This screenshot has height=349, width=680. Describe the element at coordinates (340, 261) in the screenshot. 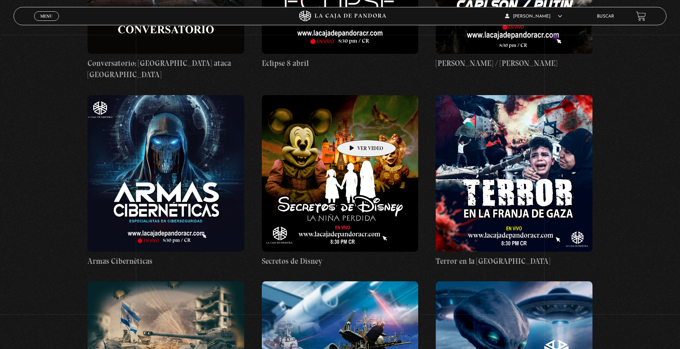

I see `h4: Secretos de Disney` at that location.